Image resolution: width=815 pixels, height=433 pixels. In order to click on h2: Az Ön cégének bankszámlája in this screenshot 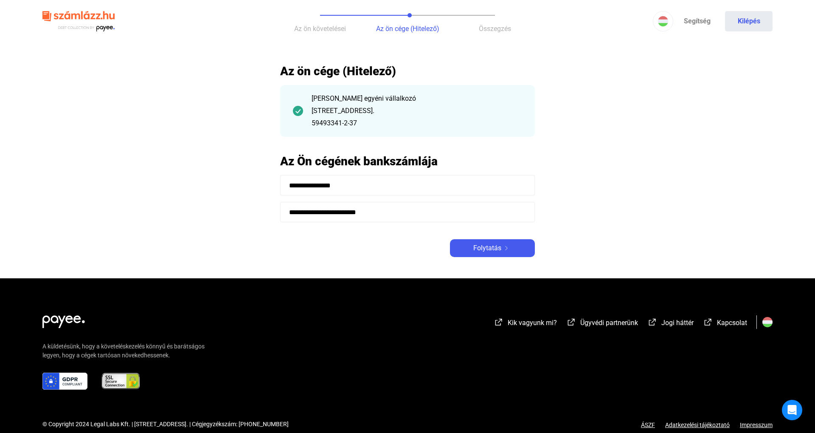, I will do `click(407, 161)`.